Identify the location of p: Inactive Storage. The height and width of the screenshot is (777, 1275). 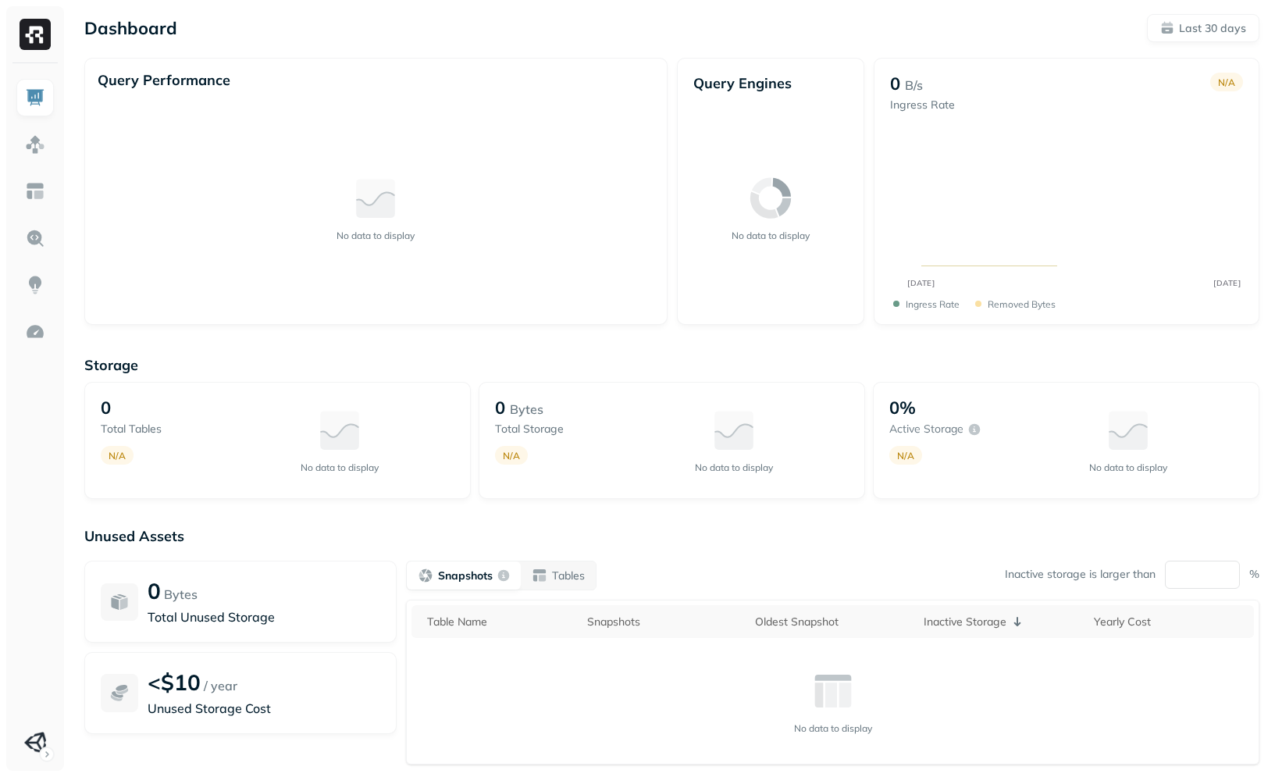
(965, 622).